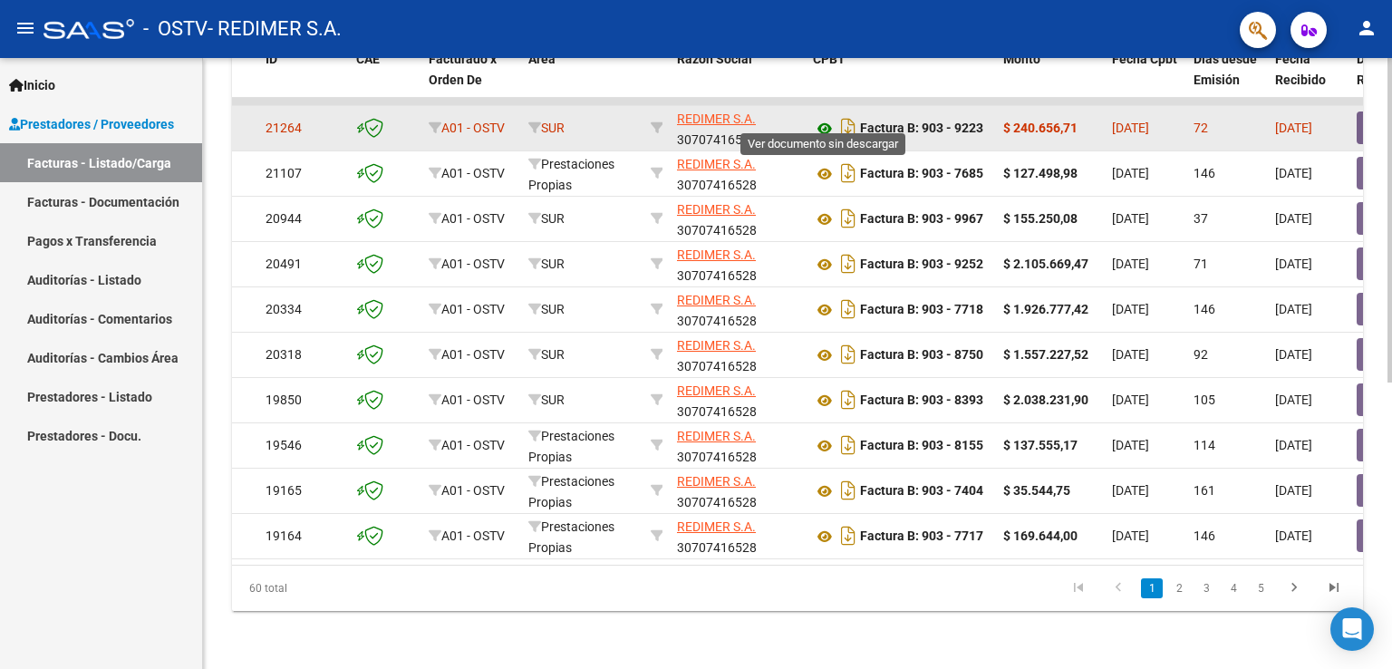  What do you see at coordinates (1234, 588) in the screenshot?
I see `li: page 4` at bounding box center [1234, 588].